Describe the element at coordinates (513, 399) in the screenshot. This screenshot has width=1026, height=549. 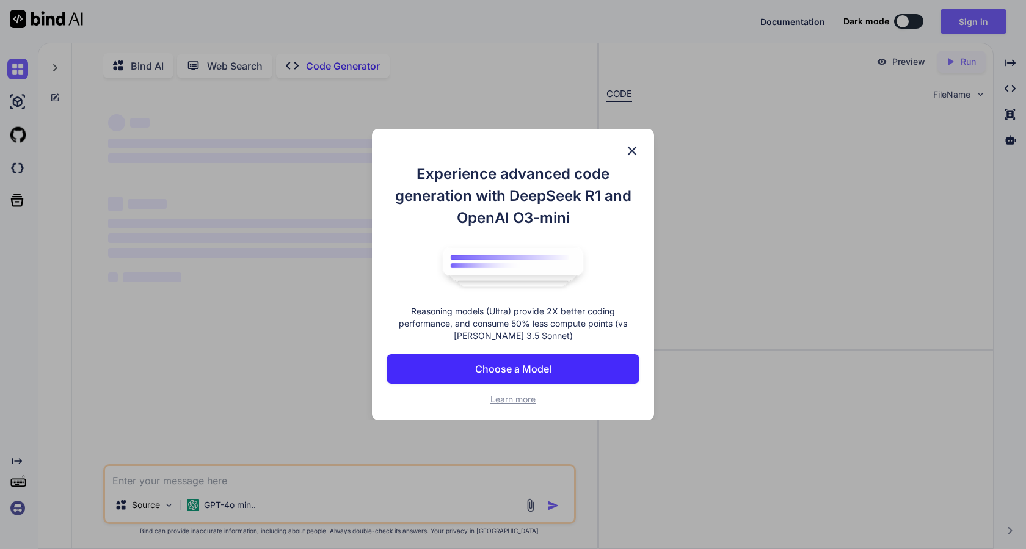
I see `span: Learn more` at that location.